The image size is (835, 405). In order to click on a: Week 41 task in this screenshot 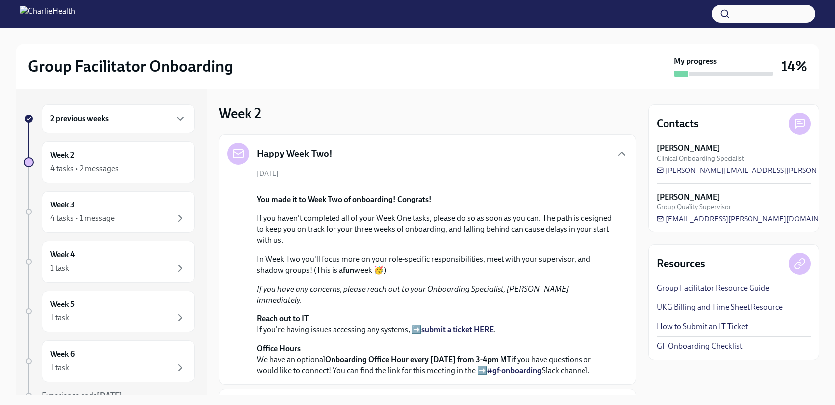, I will do `click(109, 261)`.